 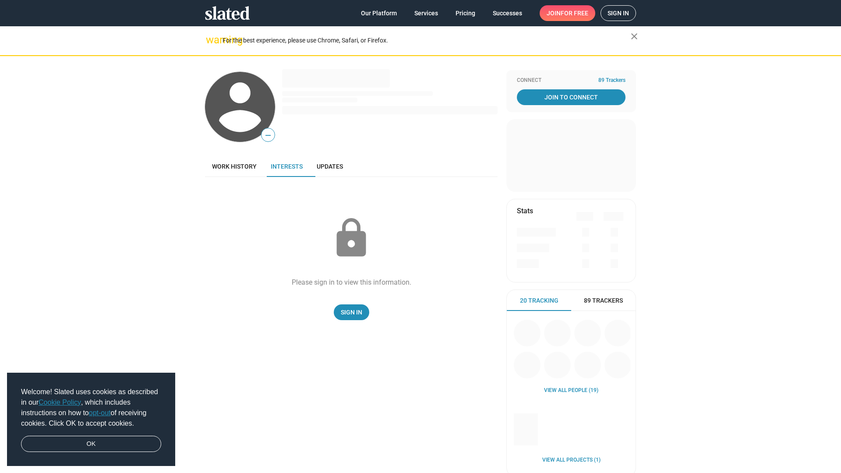 What do you see at coordinates (618, 13) in the screenshot?
I see `a: Sign in` at bounding box center [618, 13].